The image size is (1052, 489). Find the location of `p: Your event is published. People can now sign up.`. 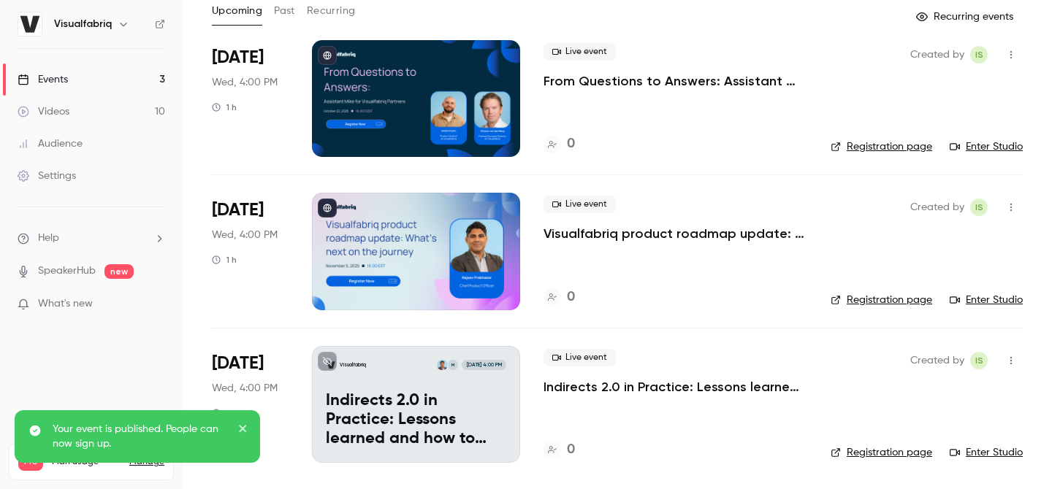

p: Your event is published. People can now sign up. is located at coordinates (140, 437).